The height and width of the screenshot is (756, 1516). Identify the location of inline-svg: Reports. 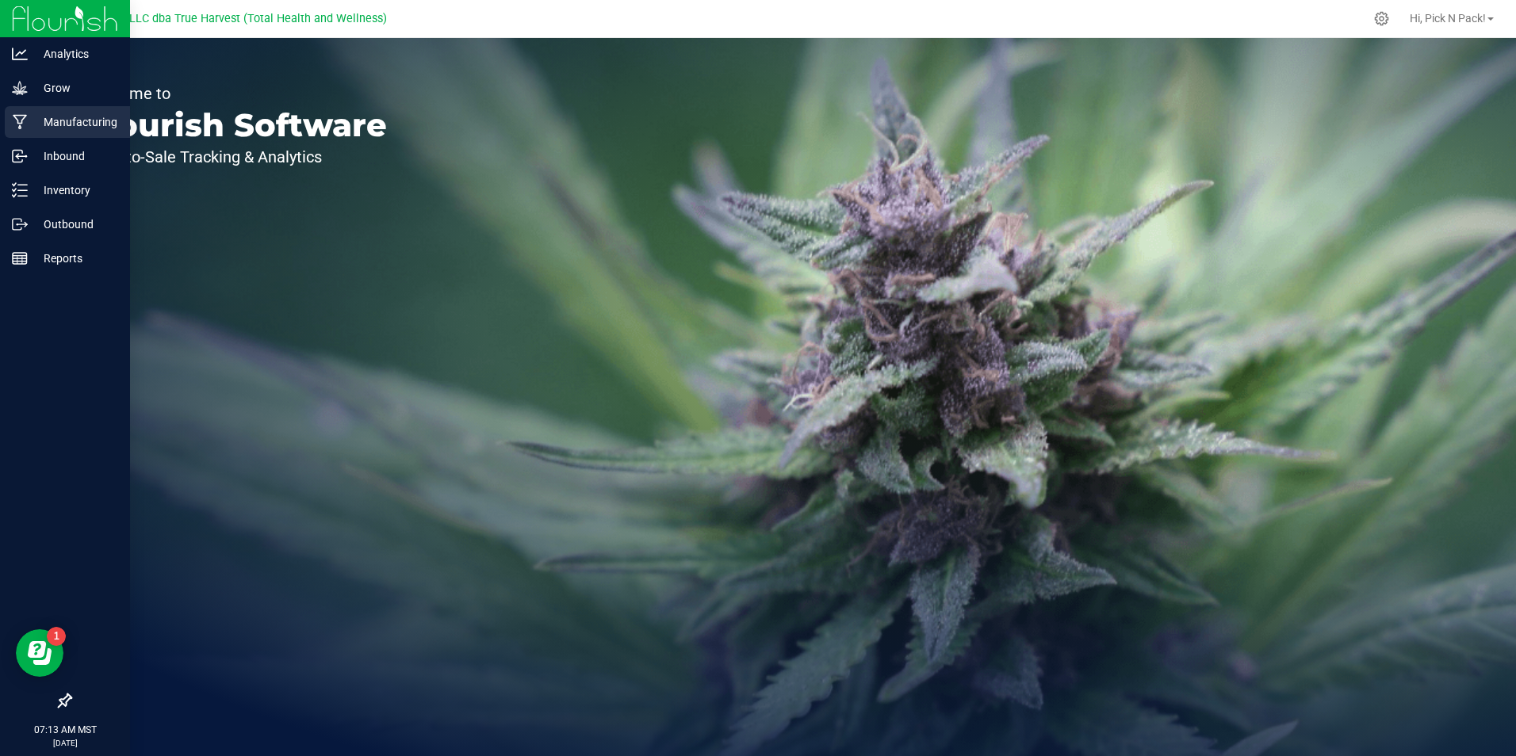
(20, 258).